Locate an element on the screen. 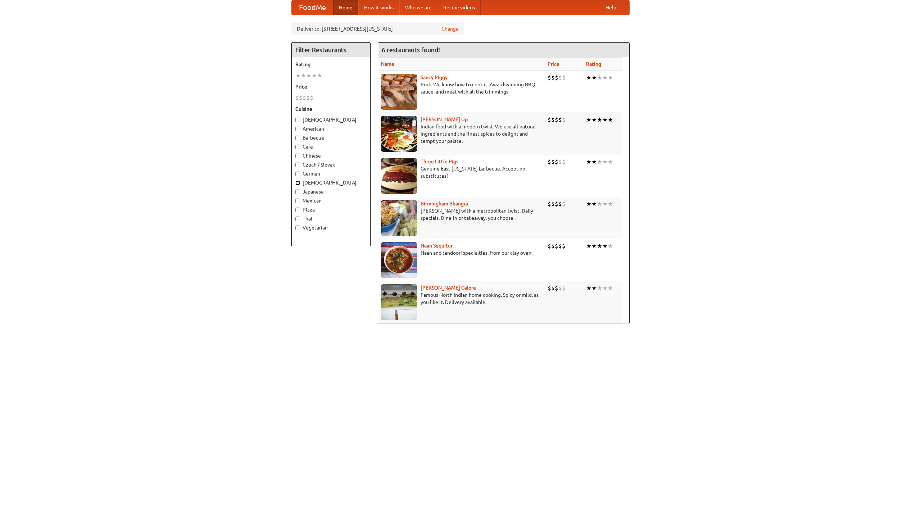 The height and width of the screenshot is (509, 921). label: Pizza is located at coordinates (331, 210).